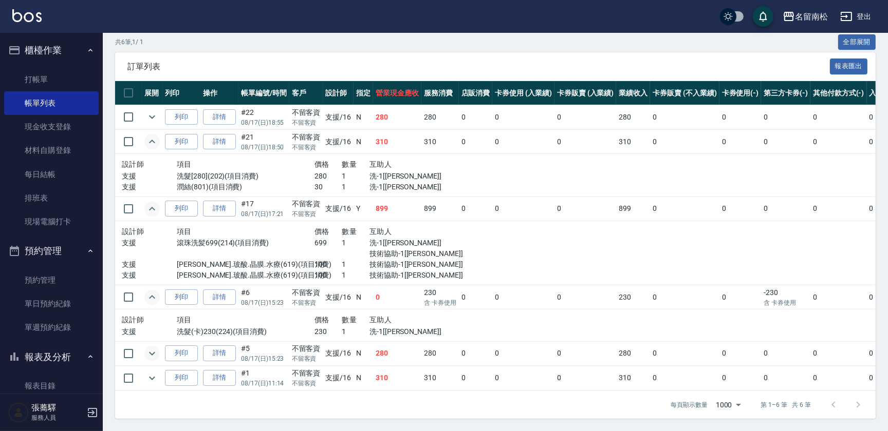 The width and height of the screenshot is (888, 431). I want to click on td: #5, so click(264, 353).